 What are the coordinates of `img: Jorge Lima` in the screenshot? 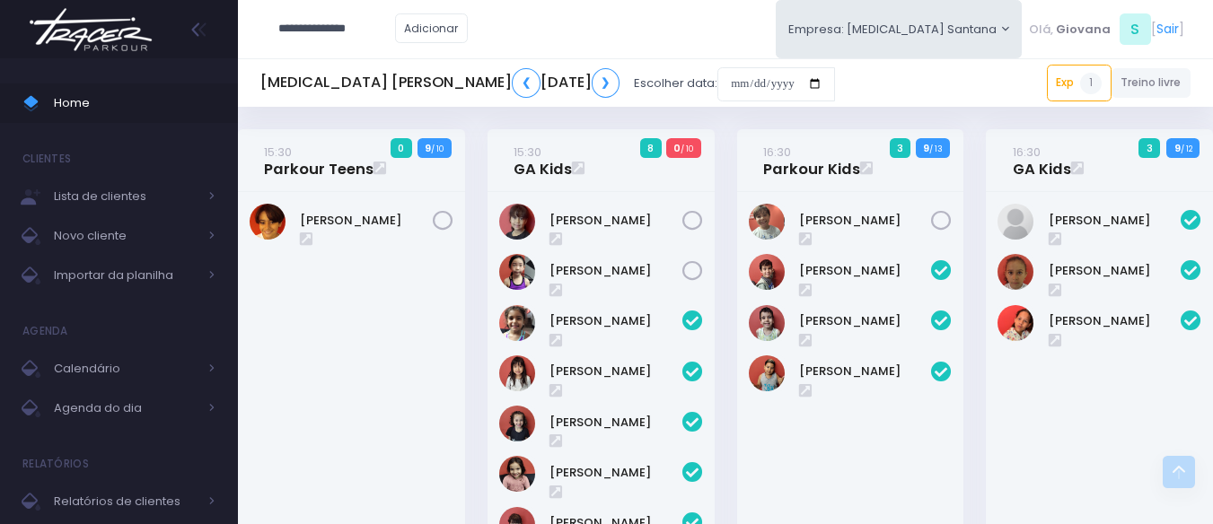 It's located at (767, 272).